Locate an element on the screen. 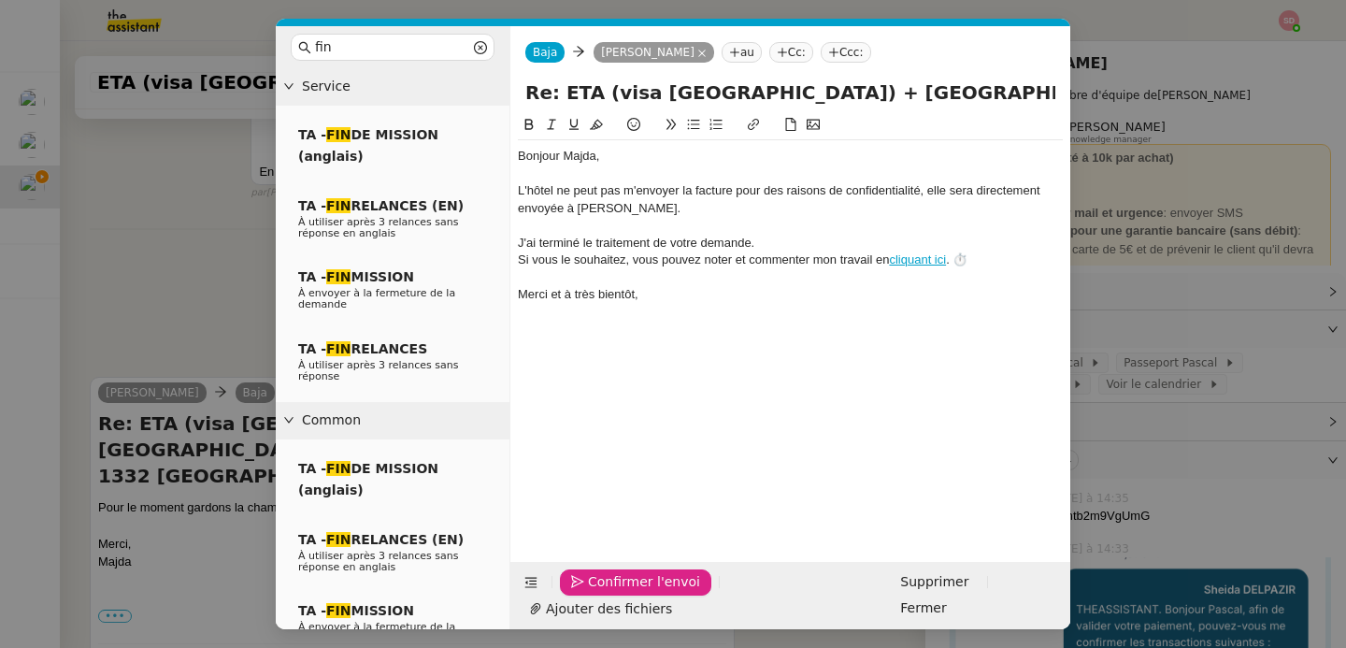 The image size is (1346, 648). span: Confirmer l'envoi is located at coordinates (644, 581).